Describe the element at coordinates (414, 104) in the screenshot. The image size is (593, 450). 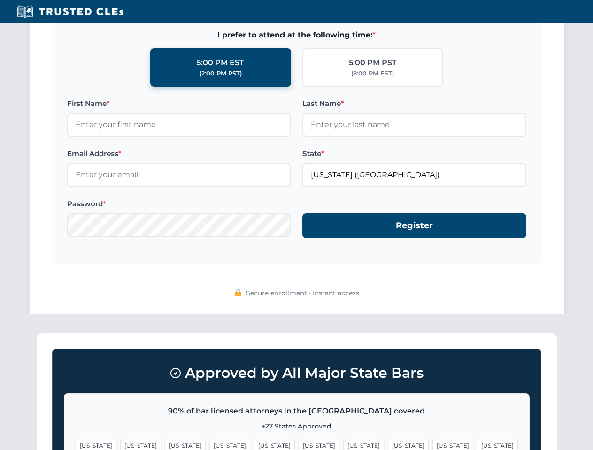
I see `label: Last Name` at that location.